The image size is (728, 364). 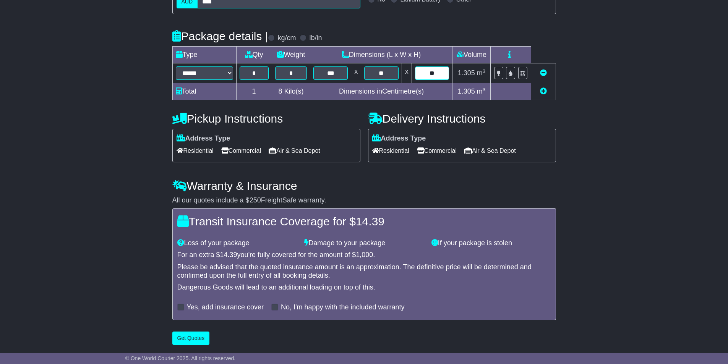 What do you see at coordinates (543, 73) in the screenshot?
I see `a: Remove this item` at bounding box center [543, 73].